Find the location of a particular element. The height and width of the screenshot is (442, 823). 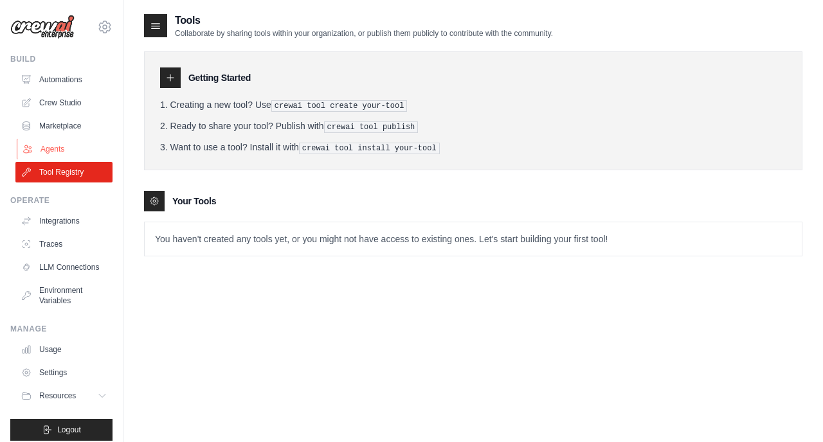

button: Logout is located at coordinates (61, 430).